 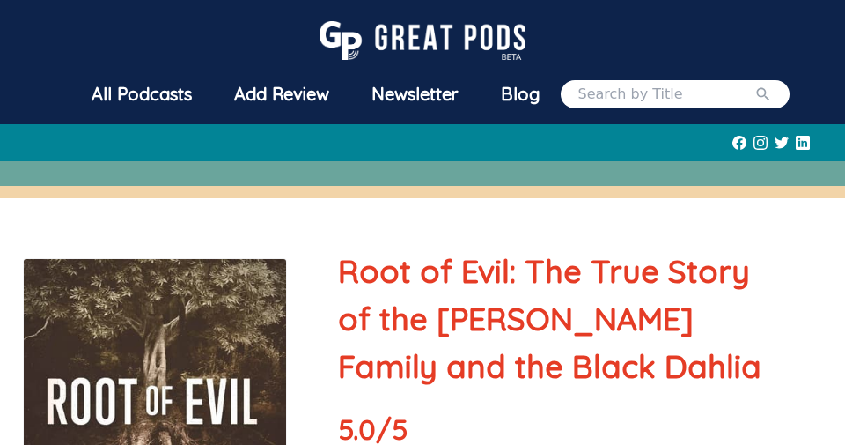 I want to click on div: Newsletter, so click(x=415, y=94).